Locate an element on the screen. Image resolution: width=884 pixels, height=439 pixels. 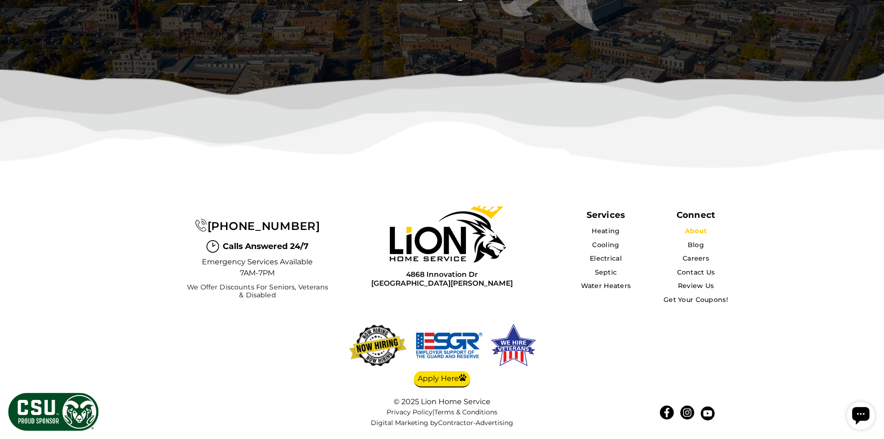
span: Emergency Services Available 7AM-7PM is located at coordinates (258, 267).